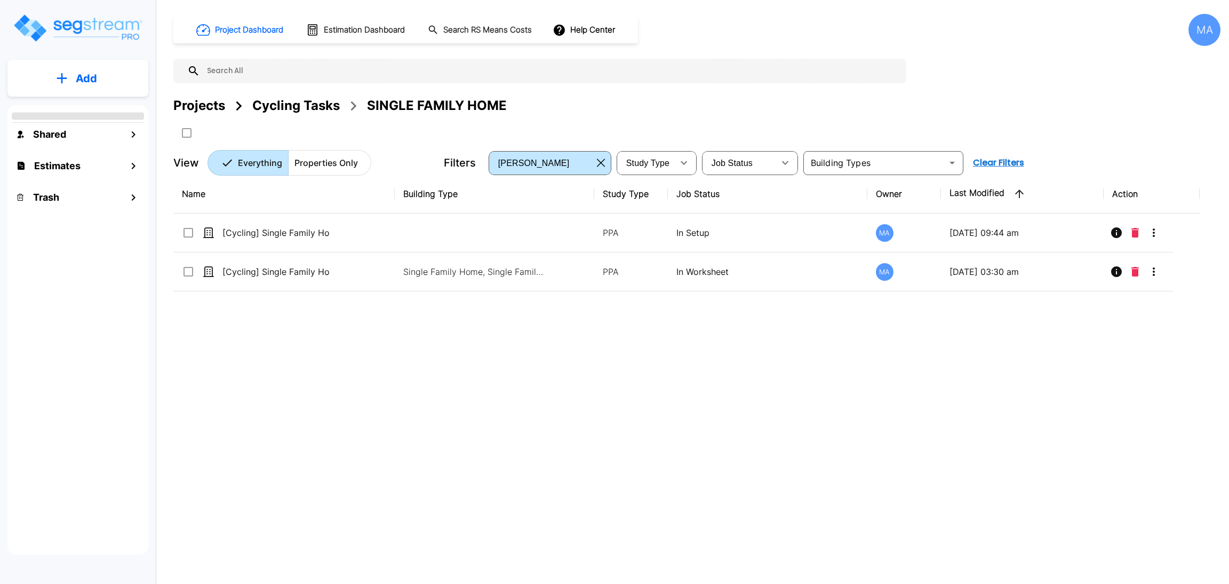 The image size is (1229, 584). I want to click on span: Study Type, so click(648, 163).